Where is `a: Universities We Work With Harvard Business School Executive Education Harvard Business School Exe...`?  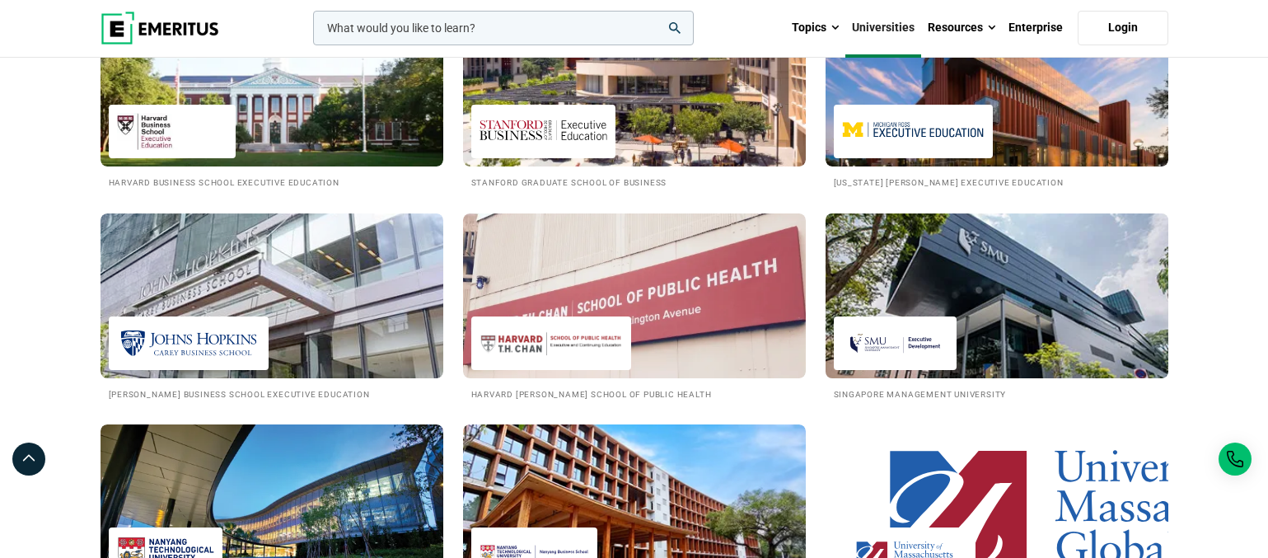 a: Universities We Work With Harvard Business School Executive Education Harvard Business School Exe... is located at coordinates (272, 95).